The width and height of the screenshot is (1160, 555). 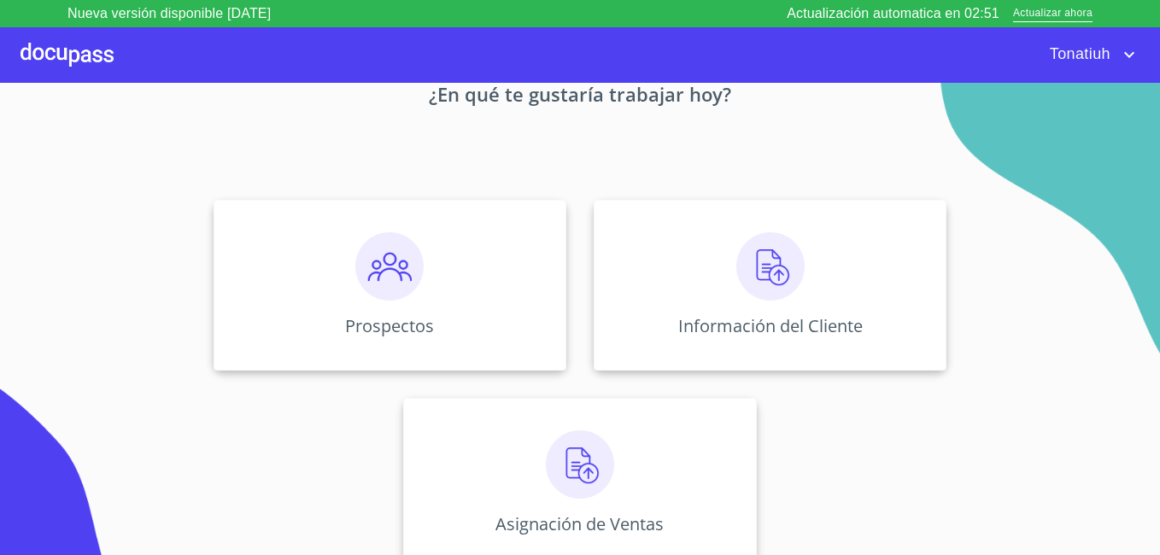 I want to click on span: Actualizar ahora, so click(x=1052, y=14).